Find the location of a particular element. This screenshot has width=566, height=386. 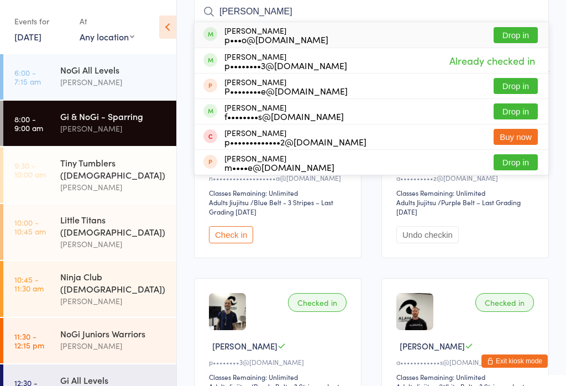

div: Any location is located at coordinates (107, 36).